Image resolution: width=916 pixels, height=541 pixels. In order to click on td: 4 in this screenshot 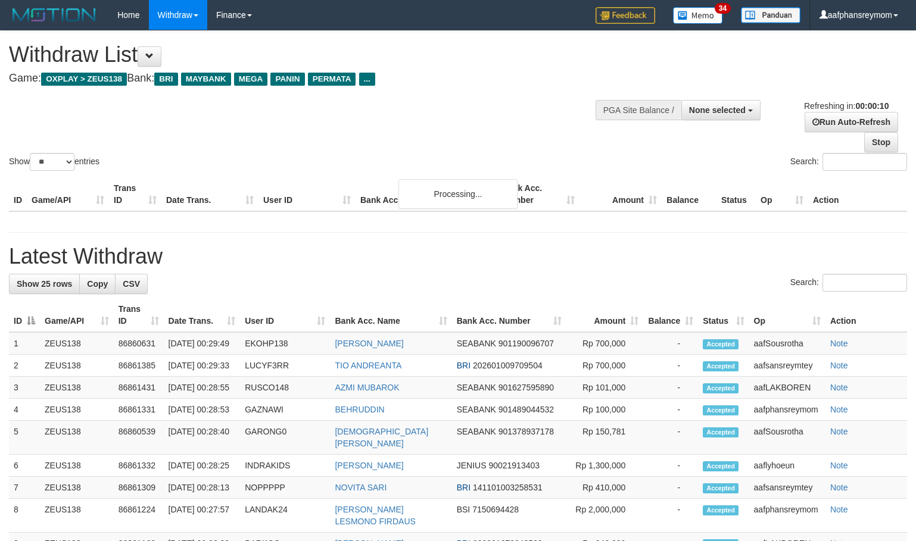, I will do `click(24, 410)`.